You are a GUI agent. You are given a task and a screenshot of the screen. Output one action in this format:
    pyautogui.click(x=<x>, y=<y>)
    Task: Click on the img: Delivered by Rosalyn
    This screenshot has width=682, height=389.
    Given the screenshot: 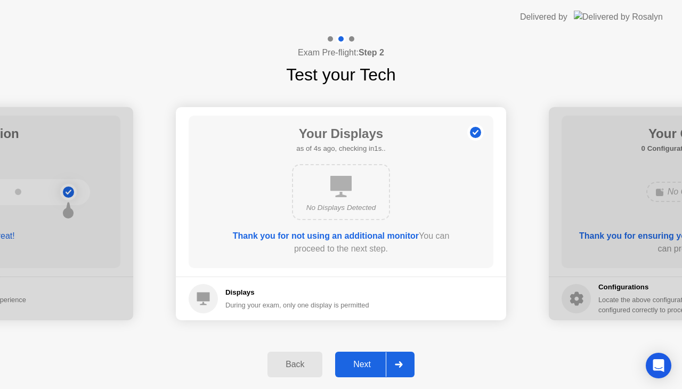 What is the action you would take?
    pyautogui.click(x=618, y=17)
    